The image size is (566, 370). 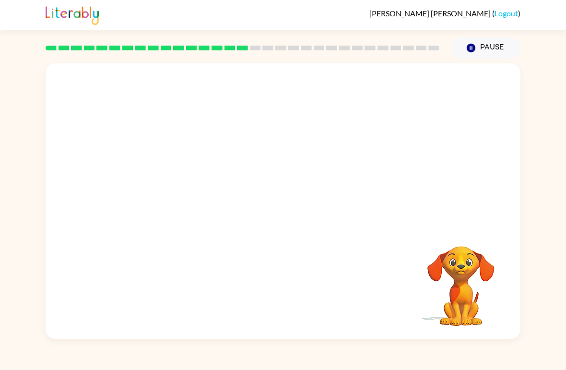 What do you see at coordinates (506, 13) in the screenshot?
I see `a: Logout` at bounding box center [506, 13].